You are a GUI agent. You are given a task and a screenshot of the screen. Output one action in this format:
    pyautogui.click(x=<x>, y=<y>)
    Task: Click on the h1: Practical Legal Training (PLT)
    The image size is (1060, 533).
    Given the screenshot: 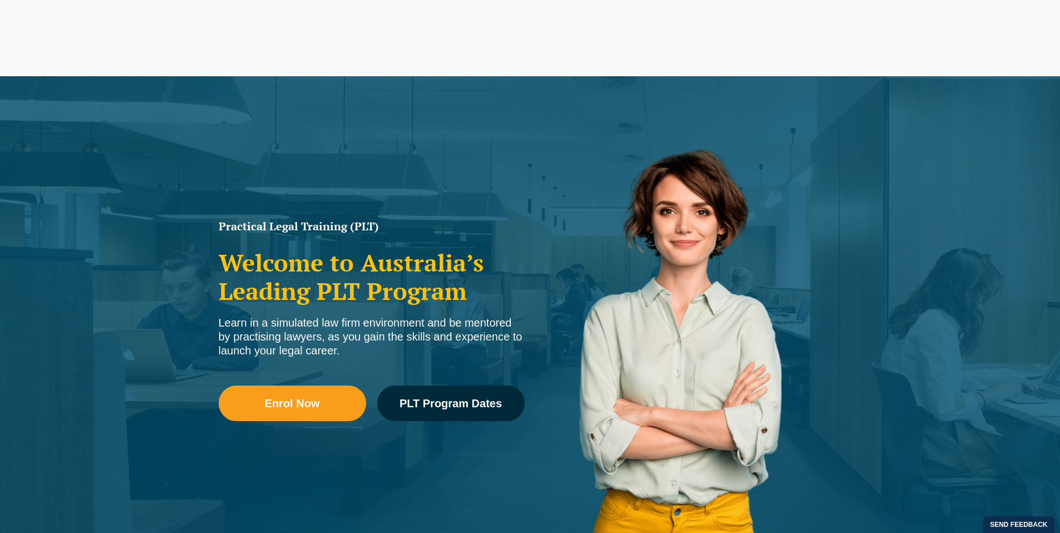 What is the action you would take?
    pyautogui.click(x=372, y=226)
    